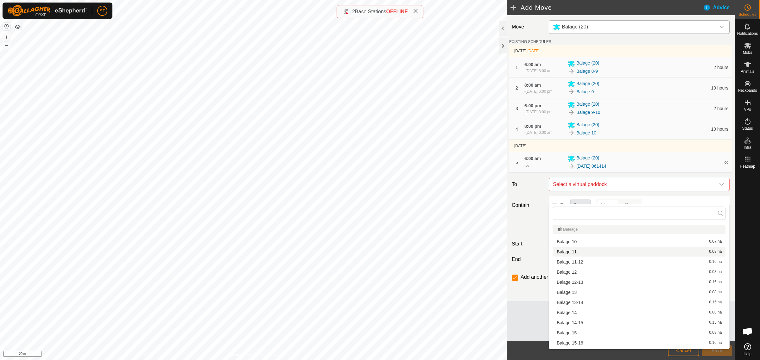 Image resolution: width=760 pixels, height=360 pixels. I want to click on button: Save, so click(717, 351).